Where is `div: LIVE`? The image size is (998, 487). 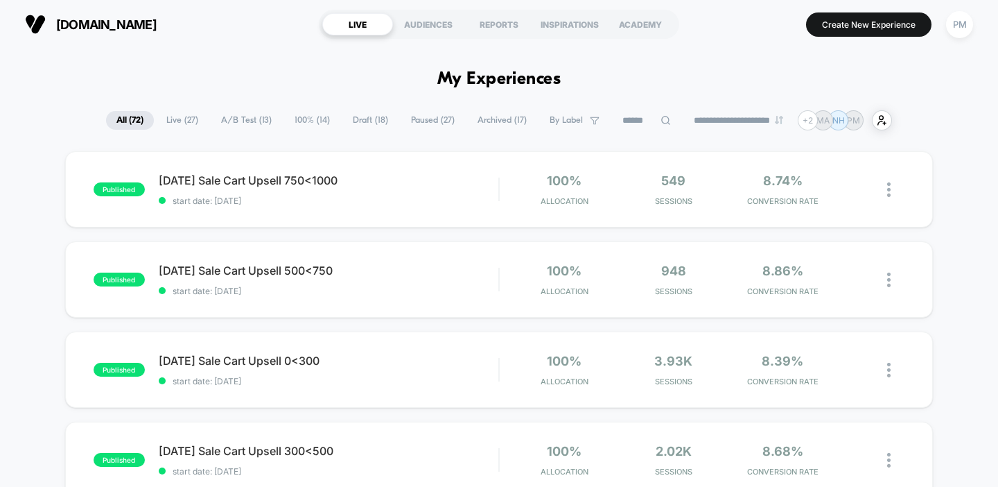 div: LIVE is located at coordinates (358, 24).